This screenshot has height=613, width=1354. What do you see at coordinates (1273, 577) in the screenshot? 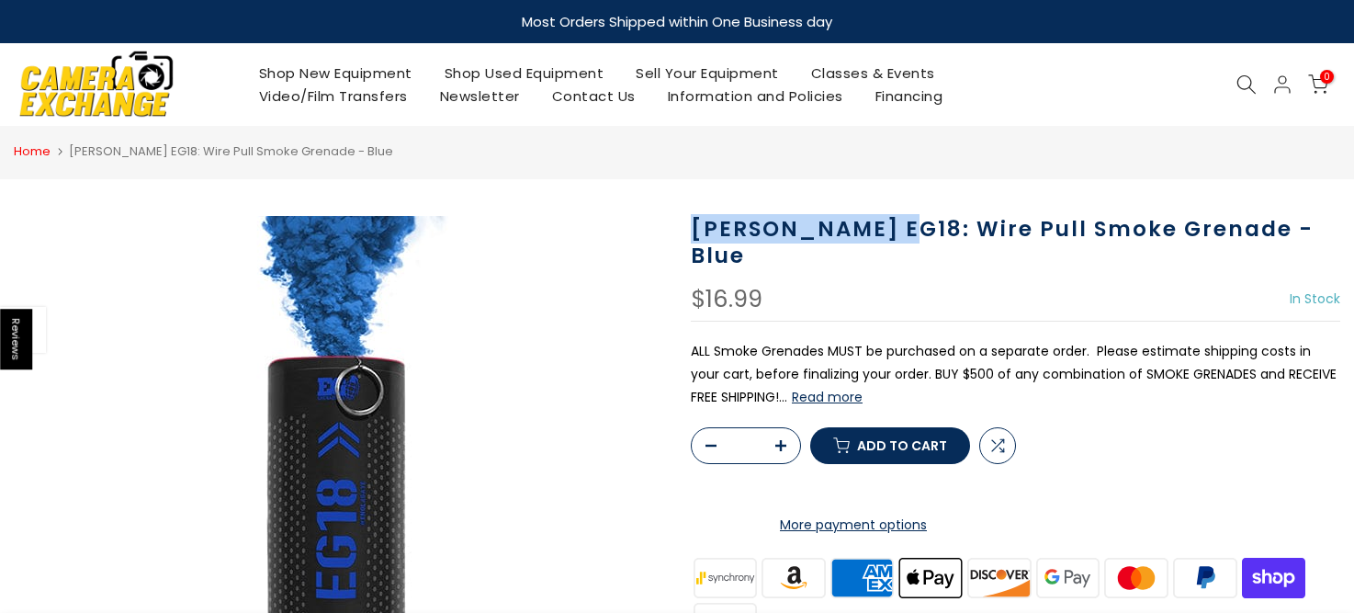
I see `img: shopify pay` at bounding box center [1273, 577].